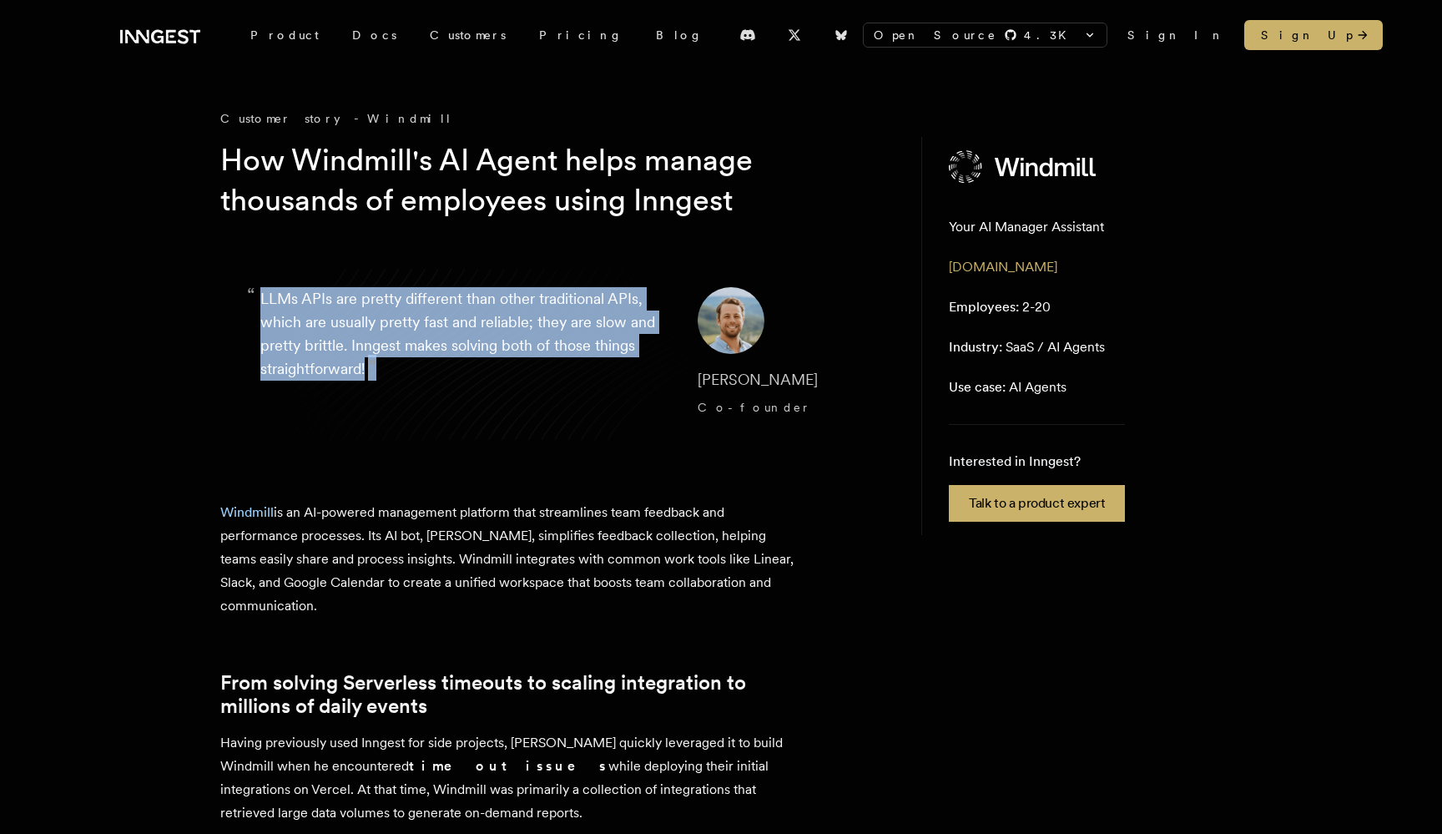 The image size is (1442, 834). I want to click on a: Bluesky, so click(841, 35).